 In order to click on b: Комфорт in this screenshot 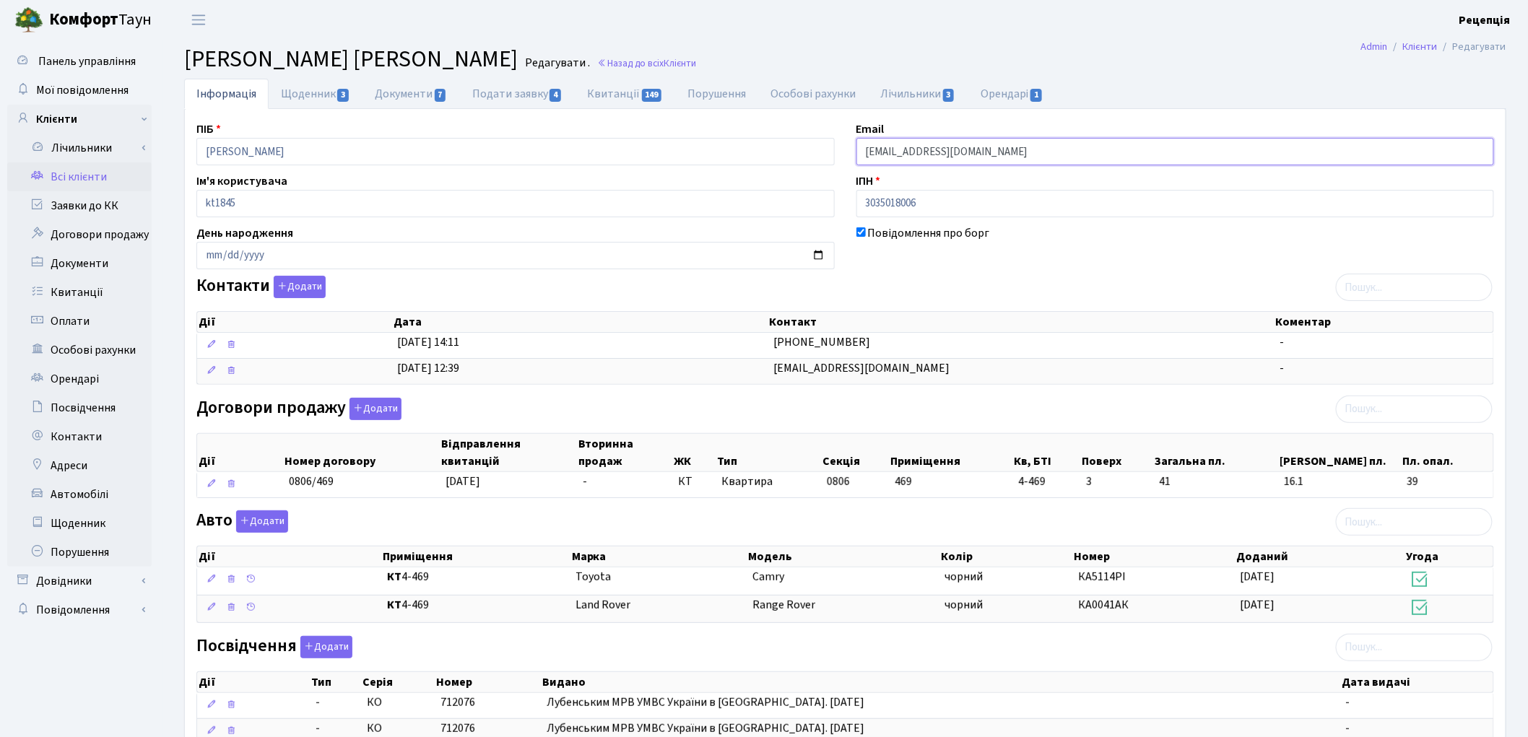, I will do `click(84, 19)`.